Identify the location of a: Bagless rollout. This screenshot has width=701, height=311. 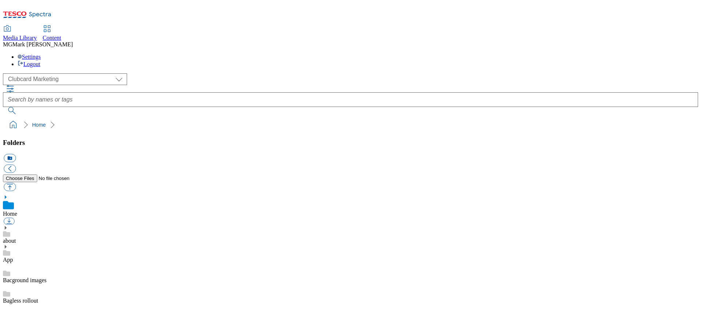
(20, 300).